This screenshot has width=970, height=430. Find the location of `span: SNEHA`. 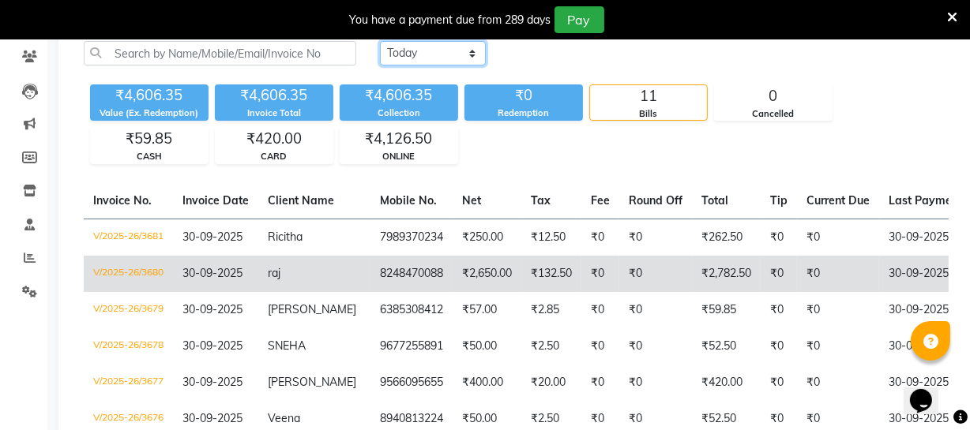

span: SNEHA is located at coordinates (287, 346).